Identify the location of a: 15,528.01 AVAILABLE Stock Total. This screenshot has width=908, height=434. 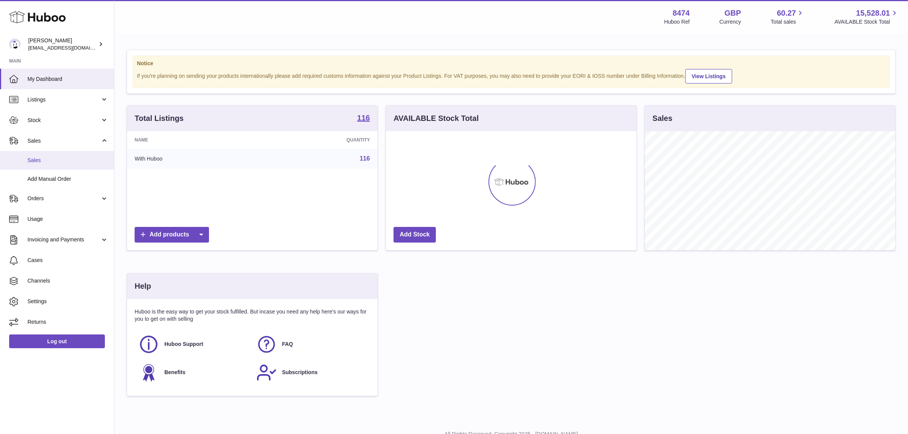
(866, 17).